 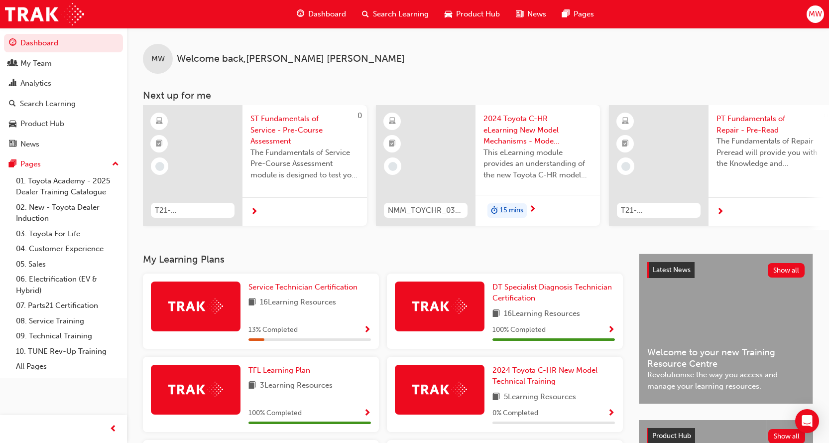 I want to click on span: The Fundamentals of Service Pre-Course Assessment module is designed to test your learning and un..., so click(x=305, y=164).